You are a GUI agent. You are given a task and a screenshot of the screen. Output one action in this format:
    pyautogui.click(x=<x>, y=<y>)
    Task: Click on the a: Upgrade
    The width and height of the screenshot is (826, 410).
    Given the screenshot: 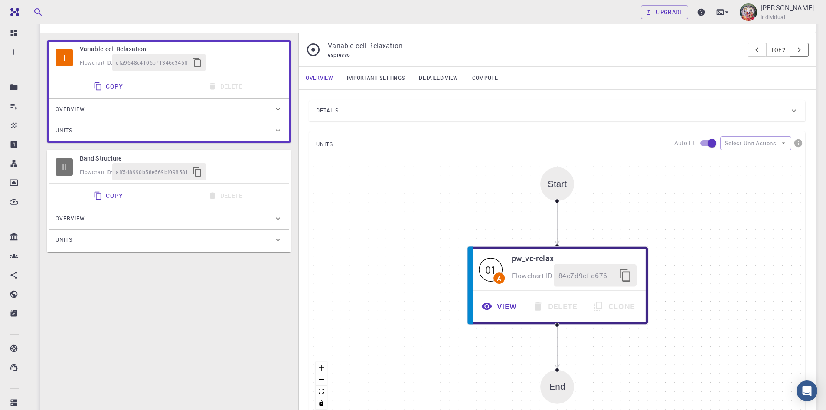 What is the action you would take?
    pyautogui.click(x=664, y=12)
    